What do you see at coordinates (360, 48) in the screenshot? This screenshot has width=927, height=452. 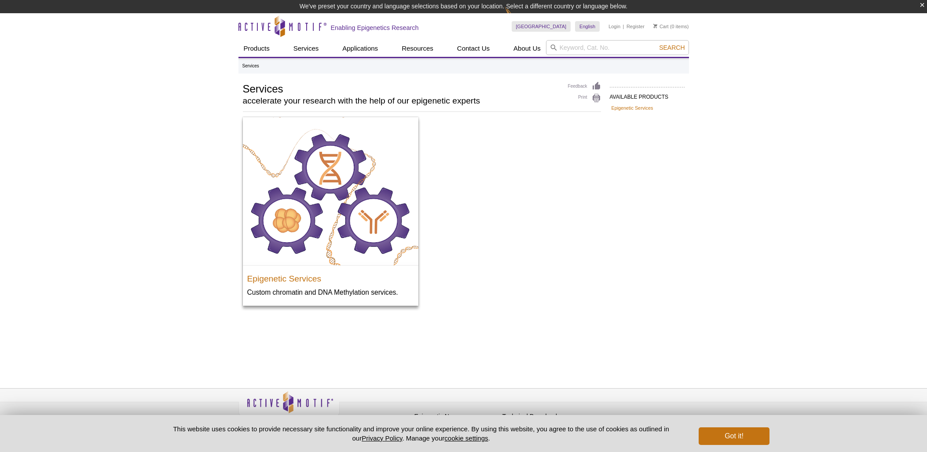 I see `a: Applications` at bounding box center [360, 48].